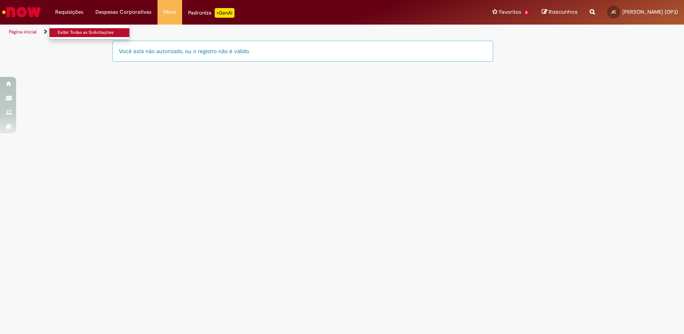 The height and width of the screenshot is (334, 684). I want to click on span: Rascunhos, so click(563, 12).